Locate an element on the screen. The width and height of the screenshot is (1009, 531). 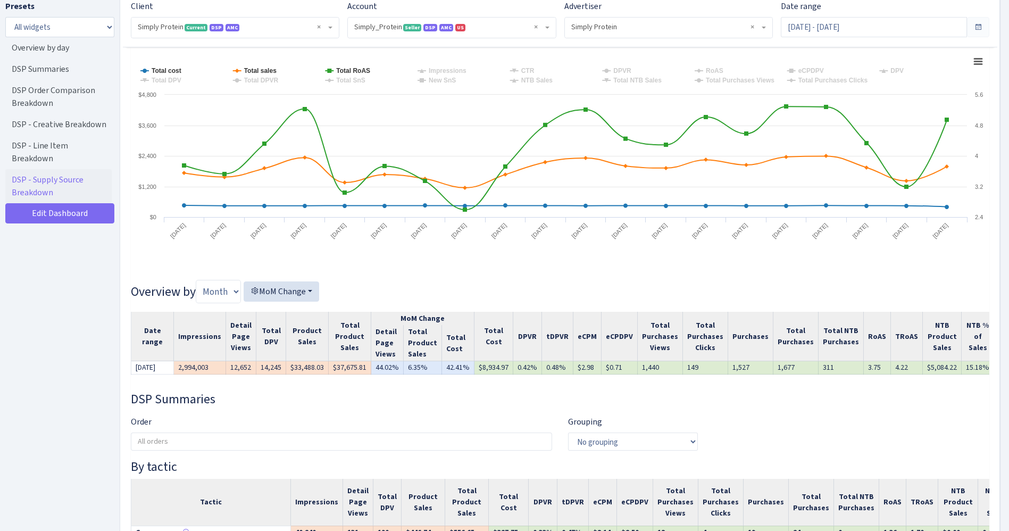
td: $33,488.03 is located at coordinates (307, 367).